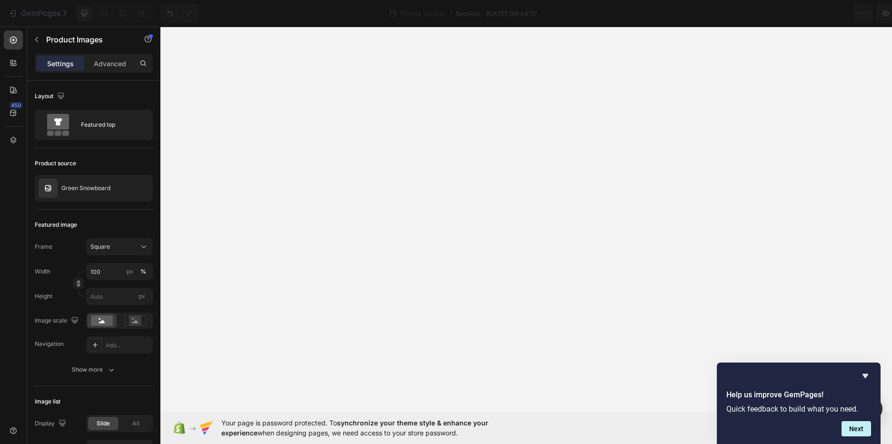 This screenshot has height=444, width=892. Describe the element at coordinates (355, 428) in the screenshot. I see `span: synchronize your theme style & enhance your experience` at that location.